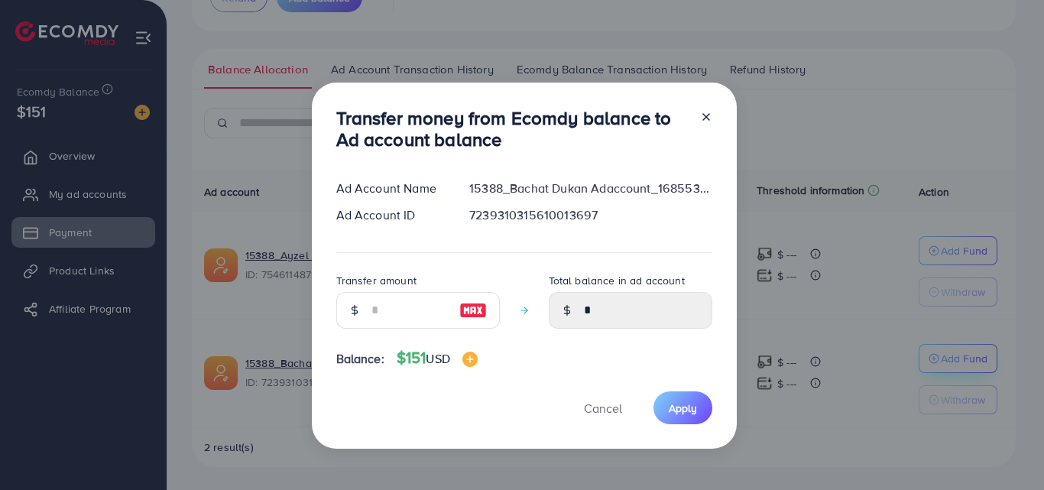 The height and width of the screenshot is (490, 1044). Describe the element at coordinates (590, 215) in the screenshot. I see `div: 7239310315610013697` at that location.